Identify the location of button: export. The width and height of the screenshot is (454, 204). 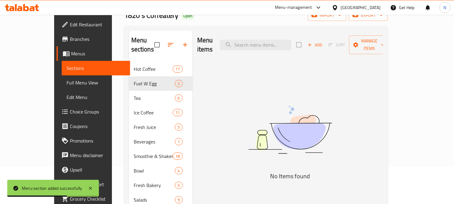
(368, 15).